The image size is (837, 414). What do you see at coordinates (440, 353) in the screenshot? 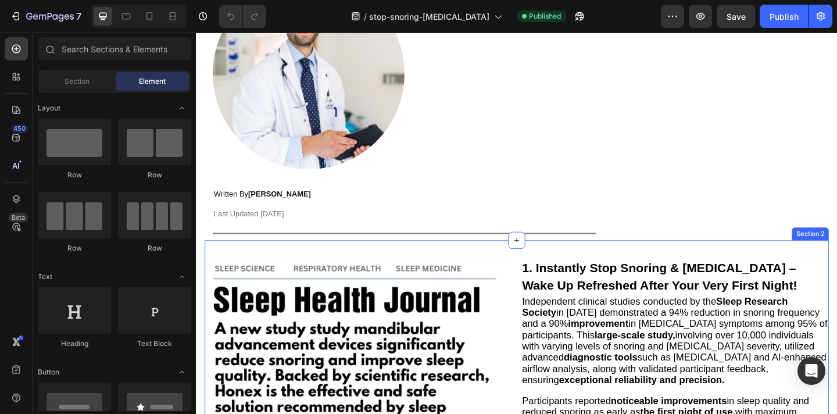
I see `strong: diagnostic tools` at bounding box center [440, 353].